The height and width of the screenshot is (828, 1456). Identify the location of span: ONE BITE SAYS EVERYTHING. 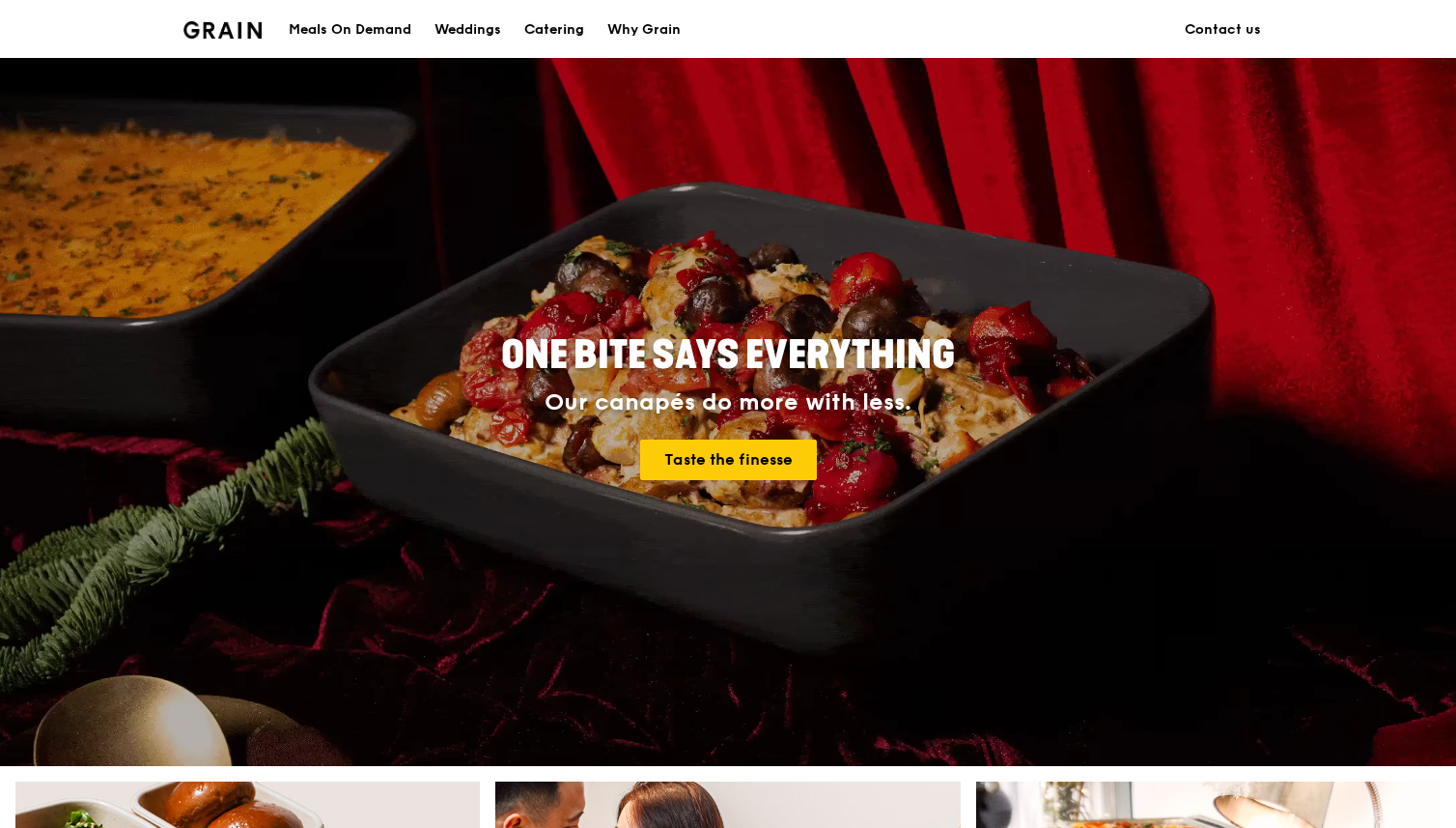
(728, 355).